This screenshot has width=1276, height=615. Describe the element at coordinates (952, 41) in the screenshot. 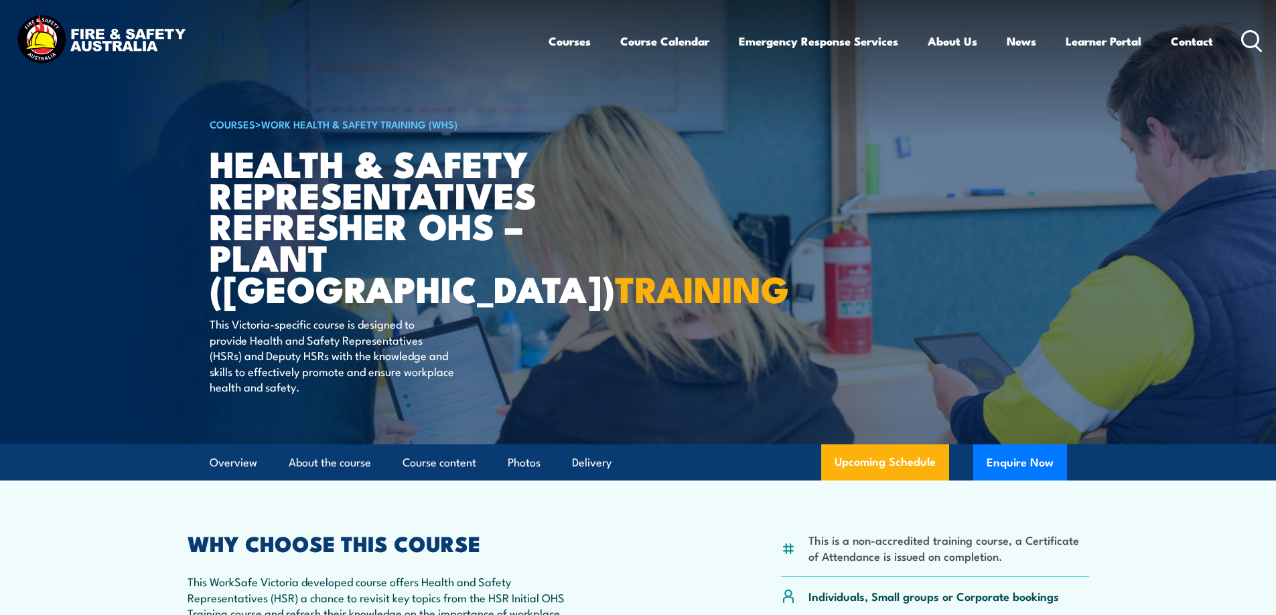

I see `a: About Us` at that location.